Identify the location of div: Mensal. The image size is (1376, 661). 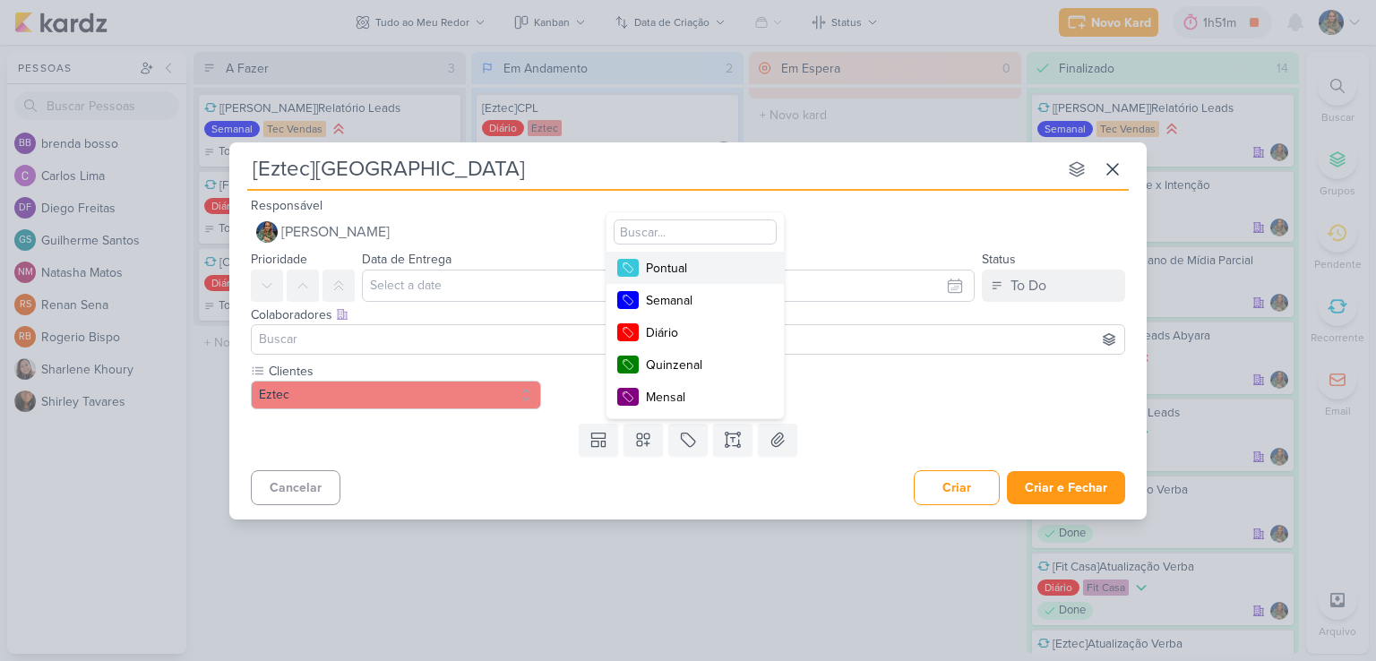
(704, 397).